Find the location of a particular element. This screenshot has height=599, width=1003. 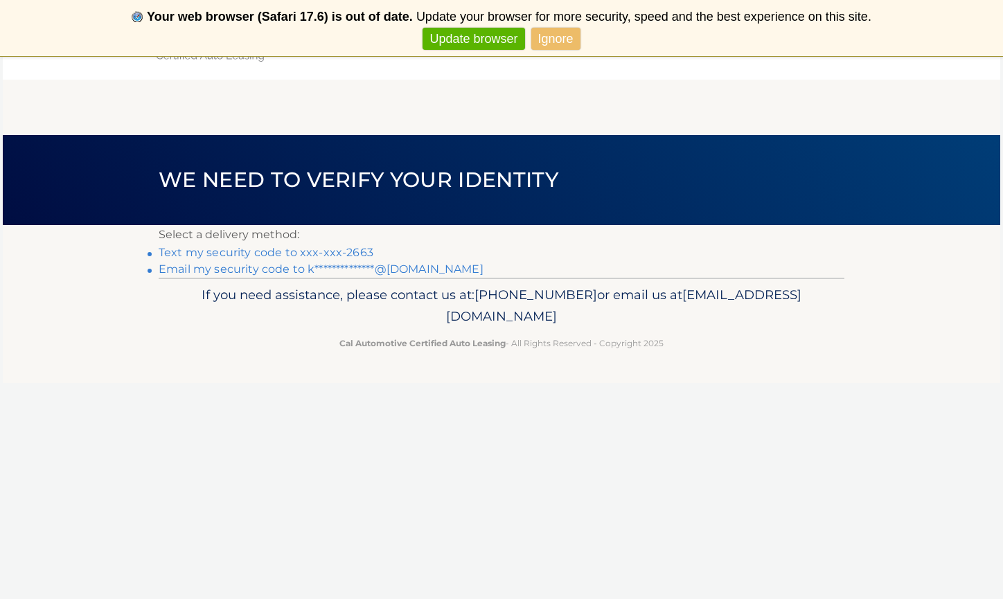

span: Update your browser for more security, speed and the best experience on this site. is located at coordinates (644, 17).